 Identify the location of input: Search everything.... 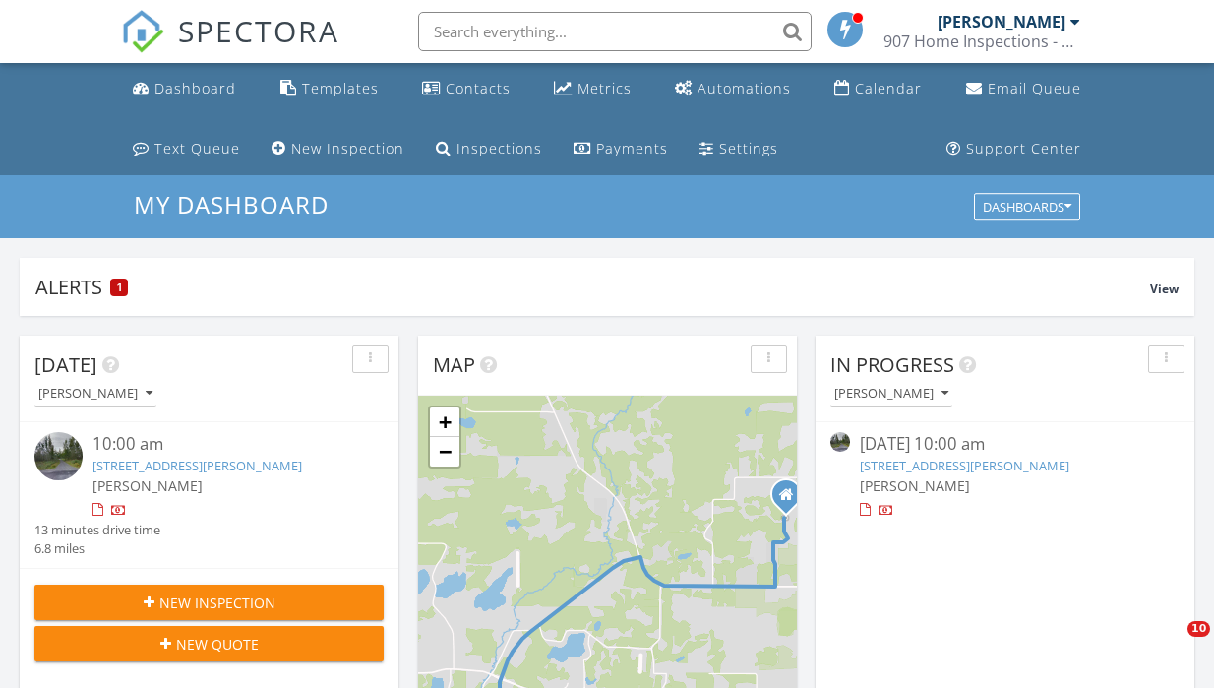
(615, 31).